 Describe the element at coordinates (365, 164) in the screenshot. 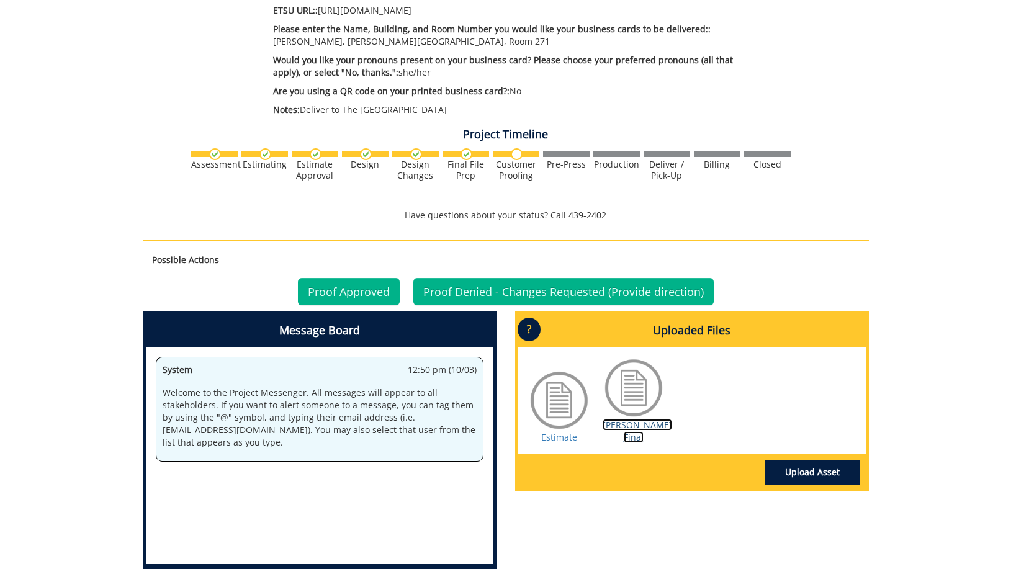

I see `div: Design` at that location.